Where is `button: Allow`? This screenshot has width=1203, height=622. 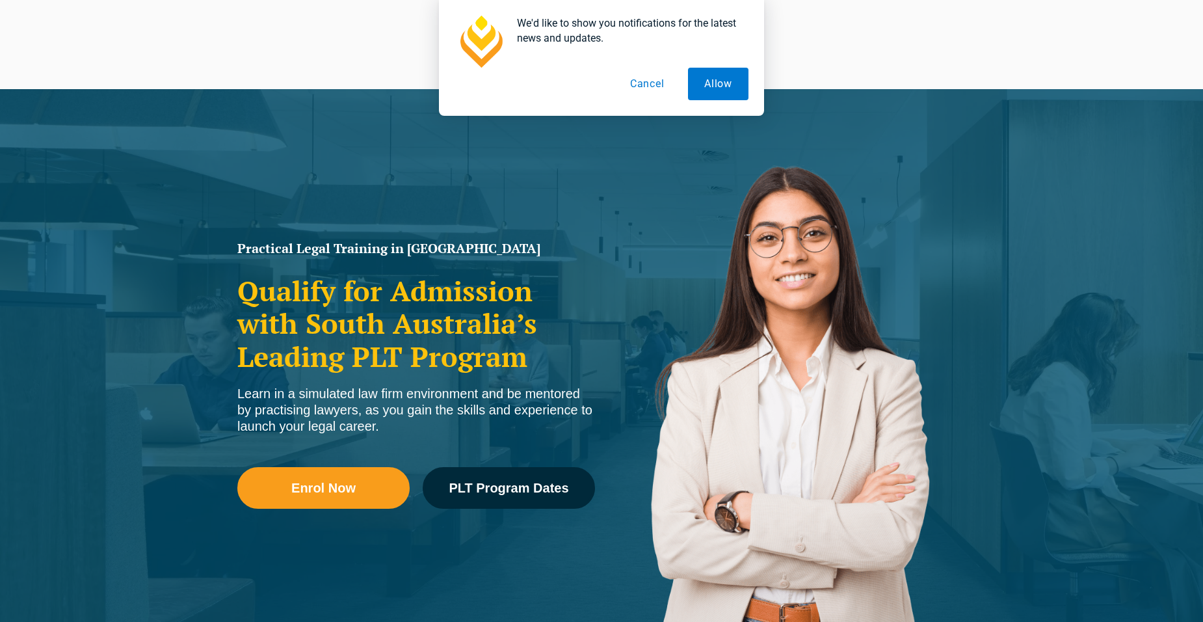
button: Allow is located at coordinates (718, 84).